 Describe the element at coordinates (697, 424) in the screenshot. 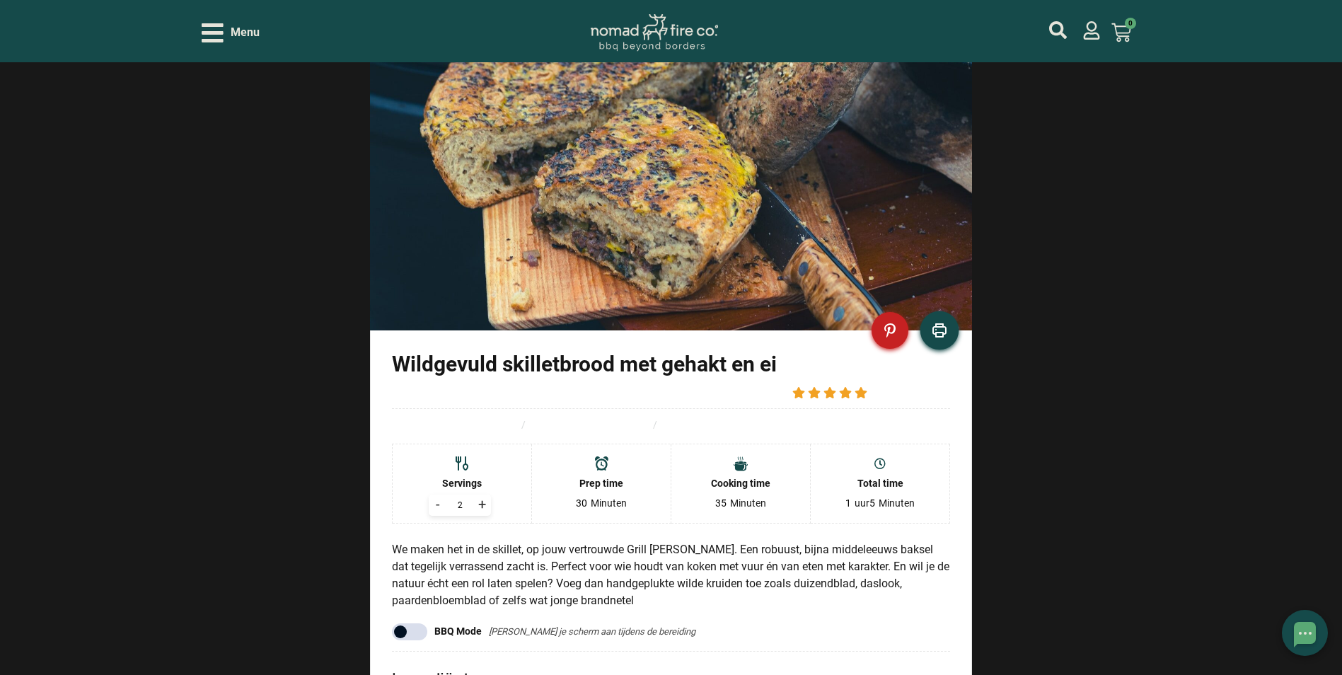

I see `span: Moeilijkheid` at that location.